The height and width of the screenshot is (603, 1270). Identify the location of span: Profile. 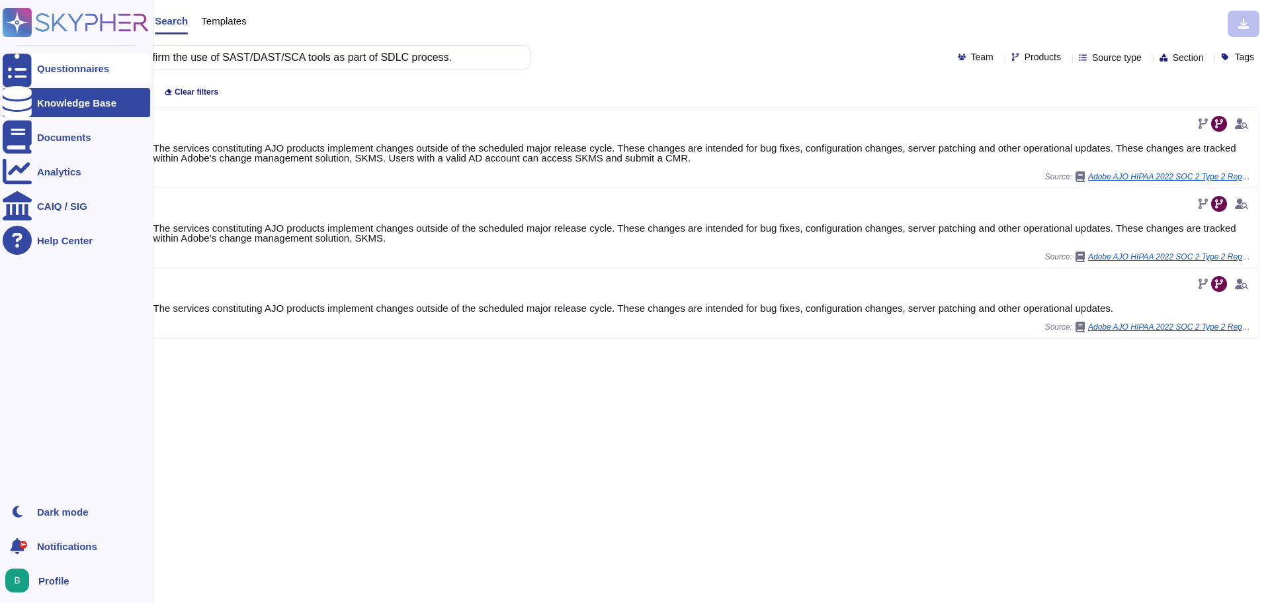
(54, 580).